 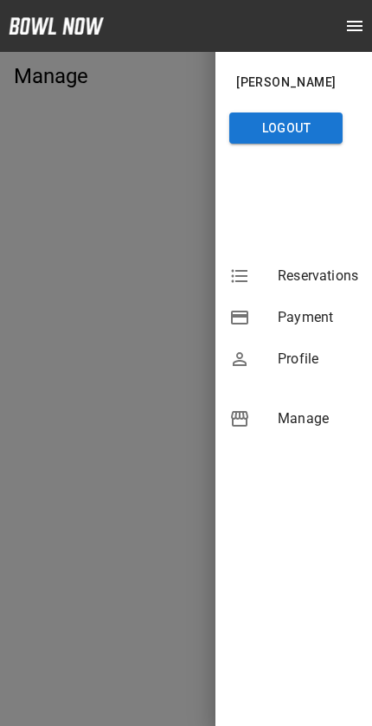 What do you see at coordinates (293, 276) in the screenshot?
I see `div: Reservations` at bounding box center [293, 276].